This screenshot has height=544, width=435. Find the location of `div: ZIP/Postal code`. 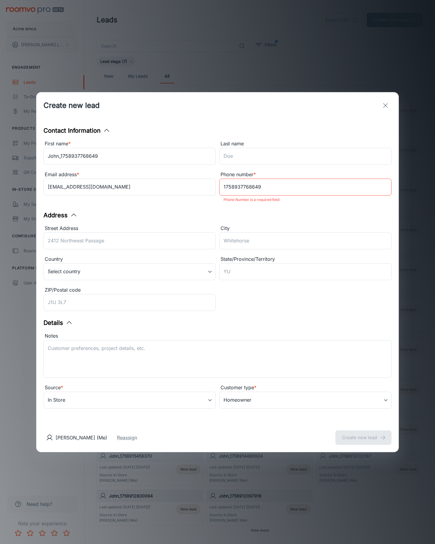

div: ZIP/Postal code is located at coordinates (130, 290).